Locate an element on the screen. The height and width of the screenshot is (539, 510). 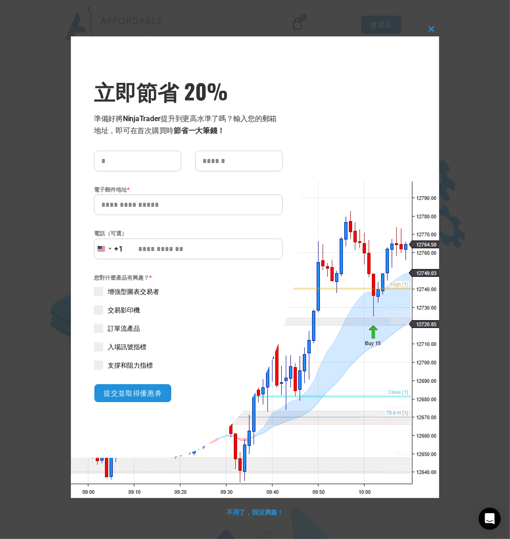
font: 不用了，我沒興趣！ is located at coordinates (255, 512).